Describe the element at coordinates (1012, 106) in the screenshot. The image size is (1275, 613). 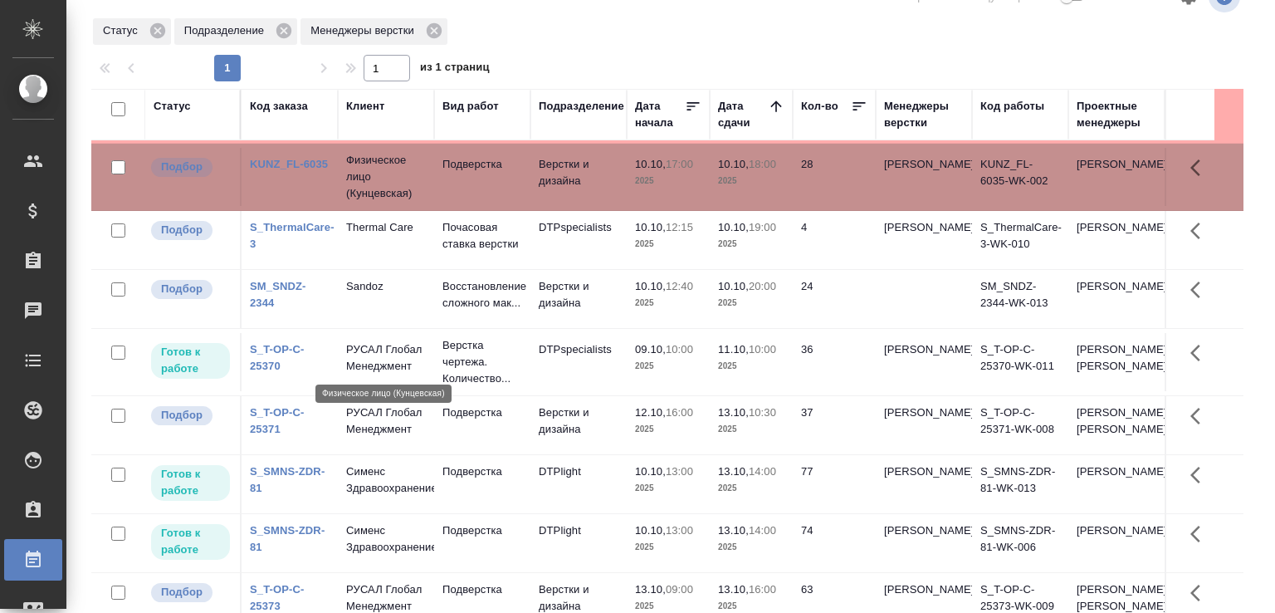
I see `div: Код работы` at that location.